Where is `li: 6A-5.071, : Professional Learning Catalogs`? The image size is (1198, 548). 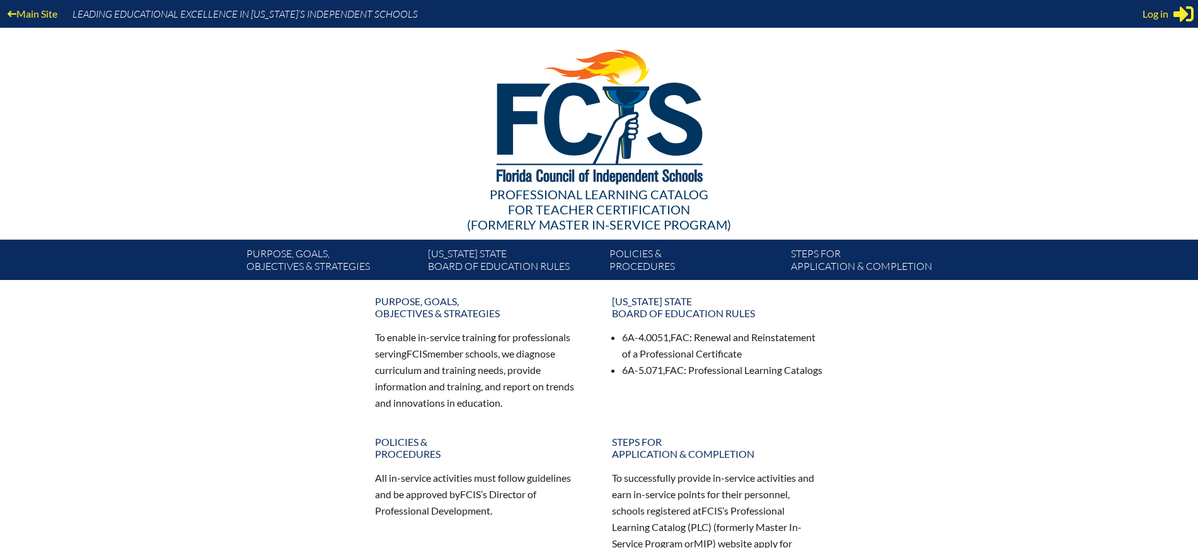
li: 6A-5.071, : Professional Learning Catalogs is located at coordinates (723, 370).